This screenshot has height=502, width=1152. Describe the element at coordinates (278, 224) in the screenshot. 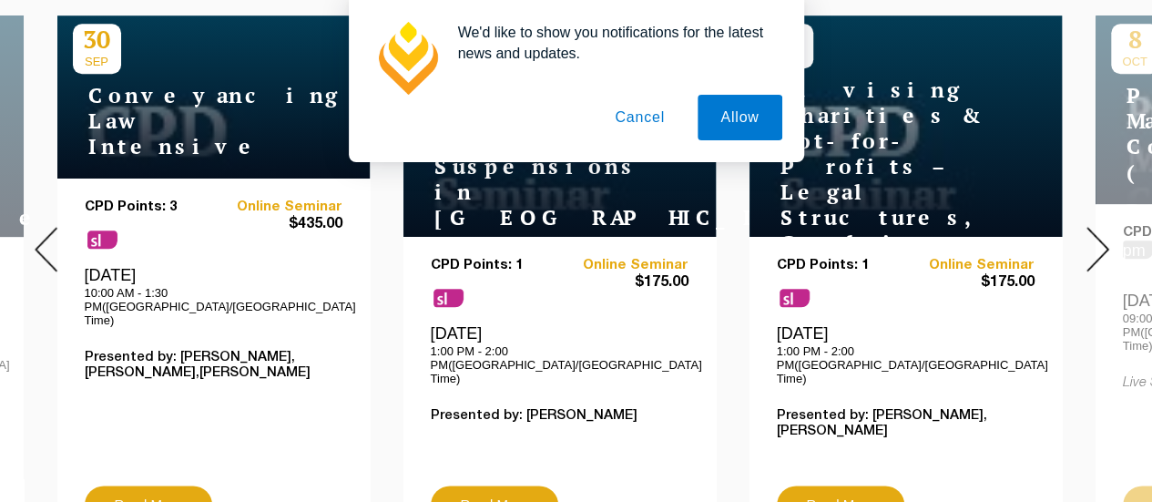

I see `span: $435.00` at that location.